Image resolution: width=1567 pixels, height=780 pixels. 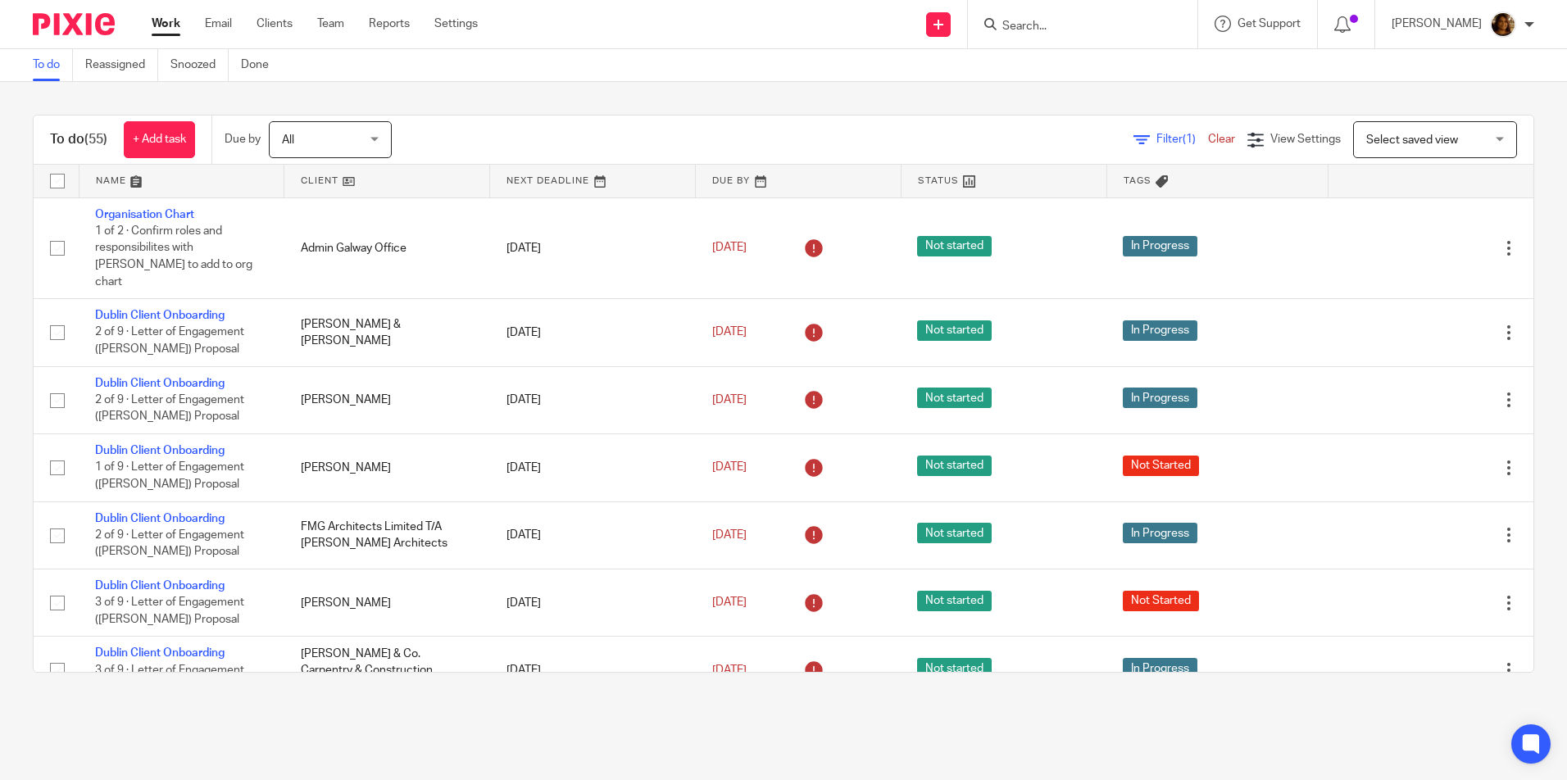 I want to click on img: Pixie, so click(x=74, y=24).